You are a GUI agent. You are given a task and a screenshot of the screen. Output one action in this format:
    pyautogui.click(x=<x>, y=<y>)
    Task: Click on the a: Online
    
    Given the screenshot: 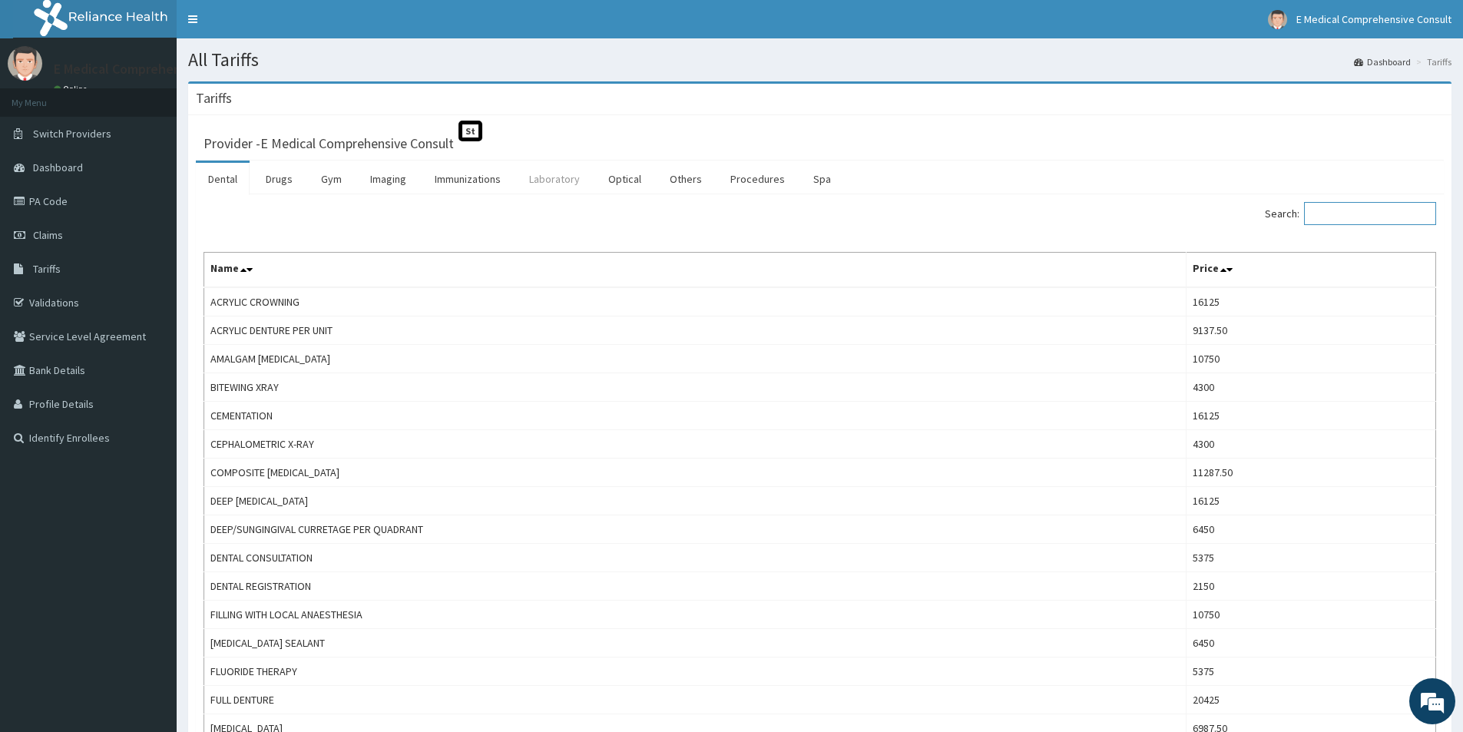 What is the action you would take?
    pyautogui.click(x=72, y=89)
    